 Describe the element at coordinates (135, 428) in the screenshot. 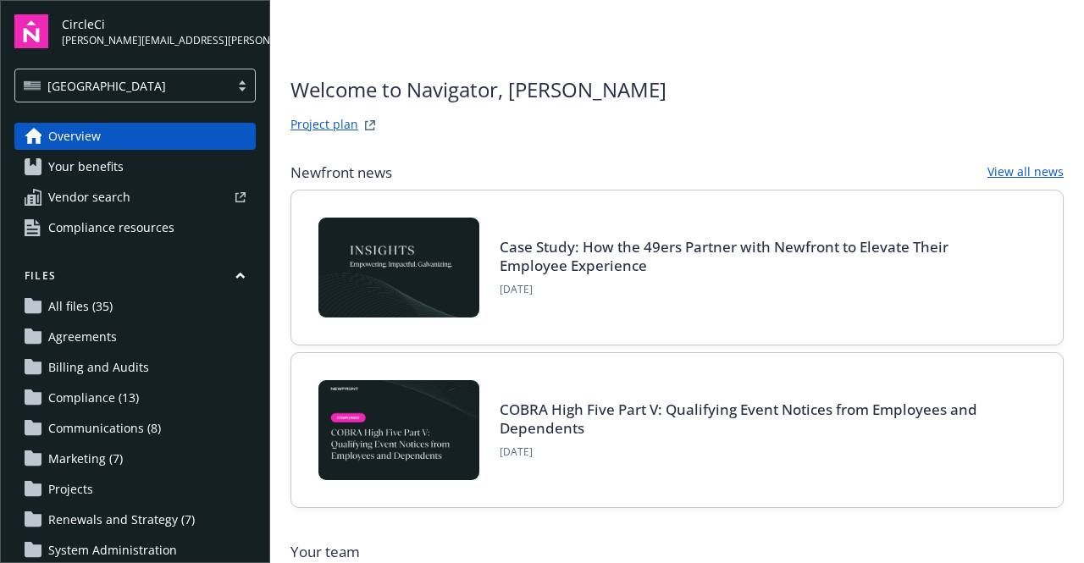

I see `a: Communications (8)` at that location.